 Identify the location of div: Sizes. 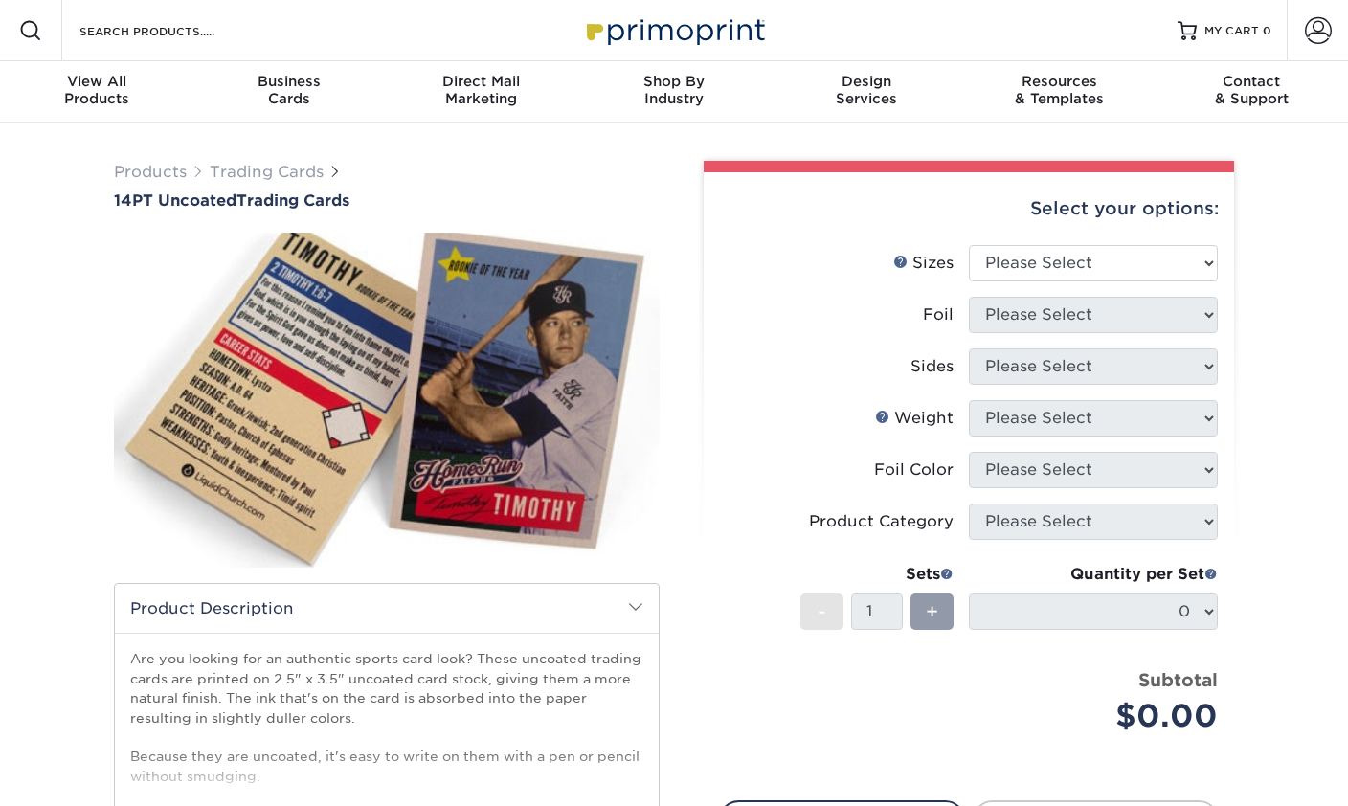
(923, 263).